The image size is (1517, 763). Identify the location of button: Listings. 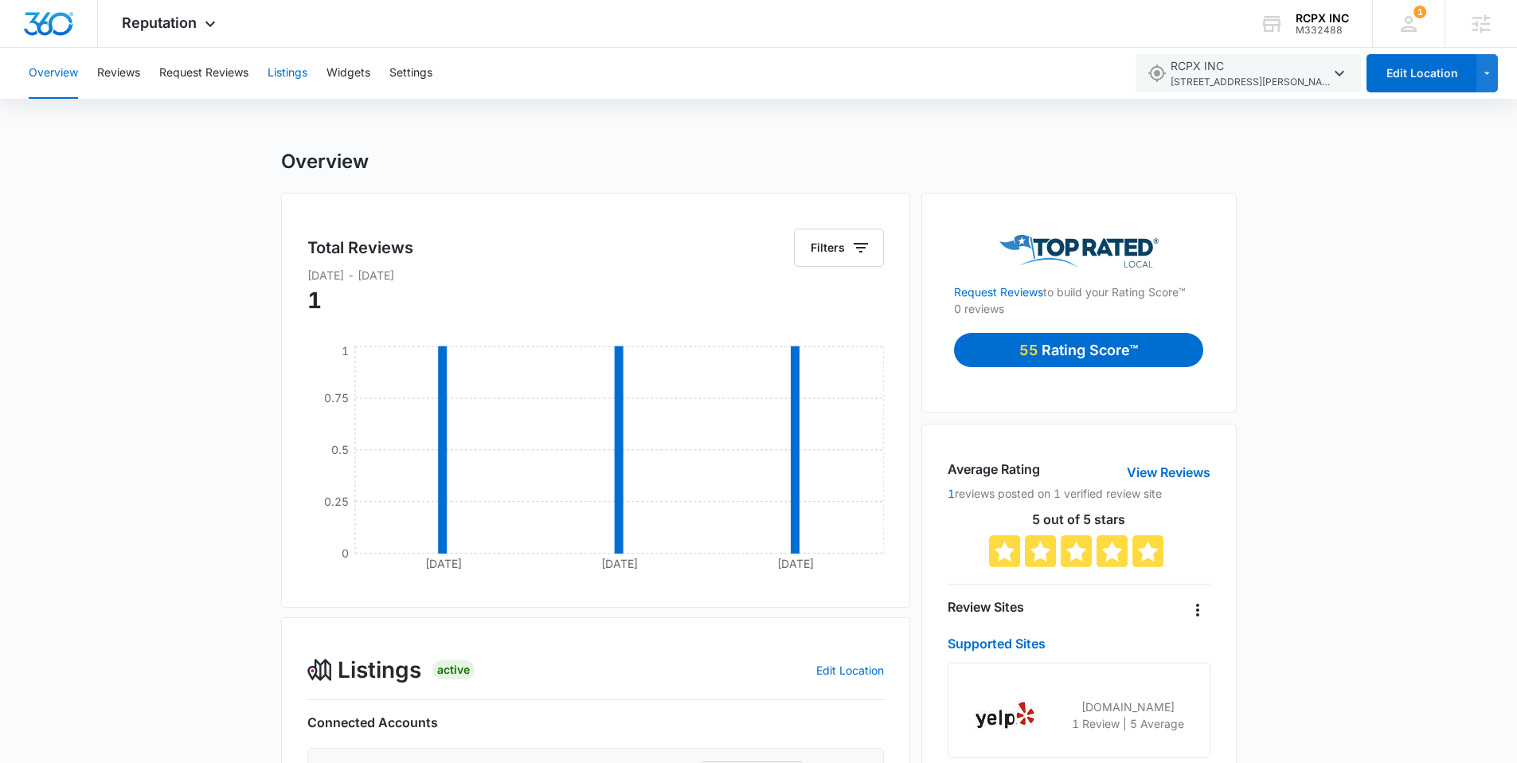
(288, 73).